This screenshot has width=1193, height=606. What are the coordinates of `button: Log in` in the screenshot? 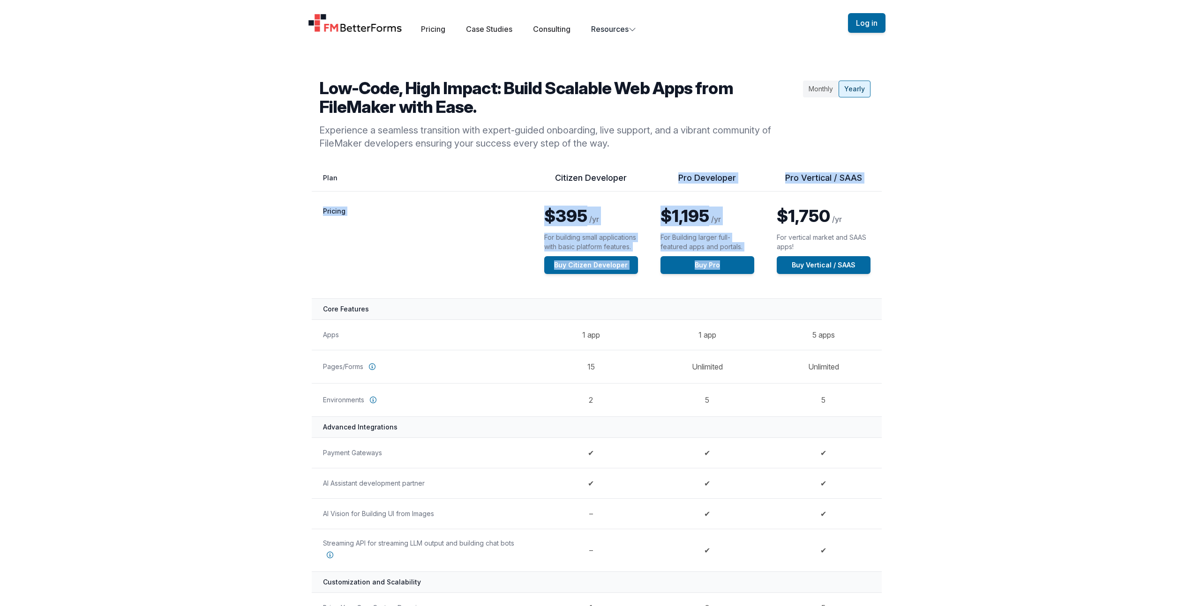 It's located at (866, 23).